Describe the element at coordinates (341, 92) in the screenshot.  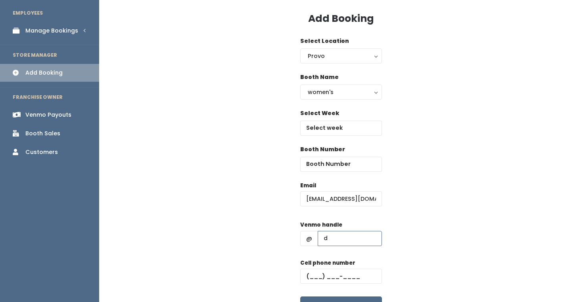
I see `div: women's` at that location.